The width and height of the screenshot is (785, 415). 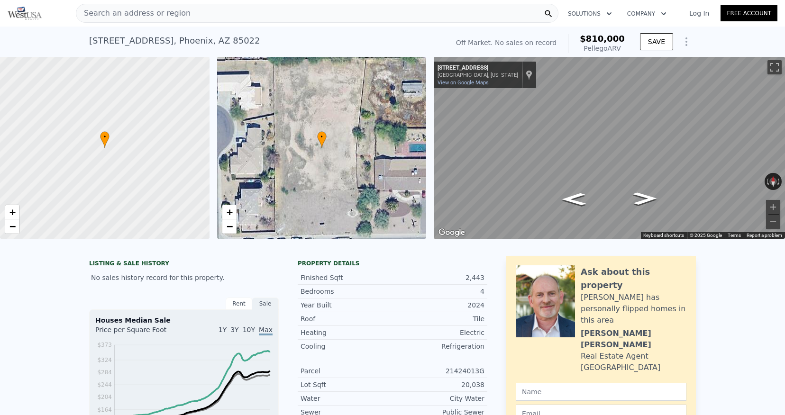 I want to click on a: Log In, so click(x=699, y=13).